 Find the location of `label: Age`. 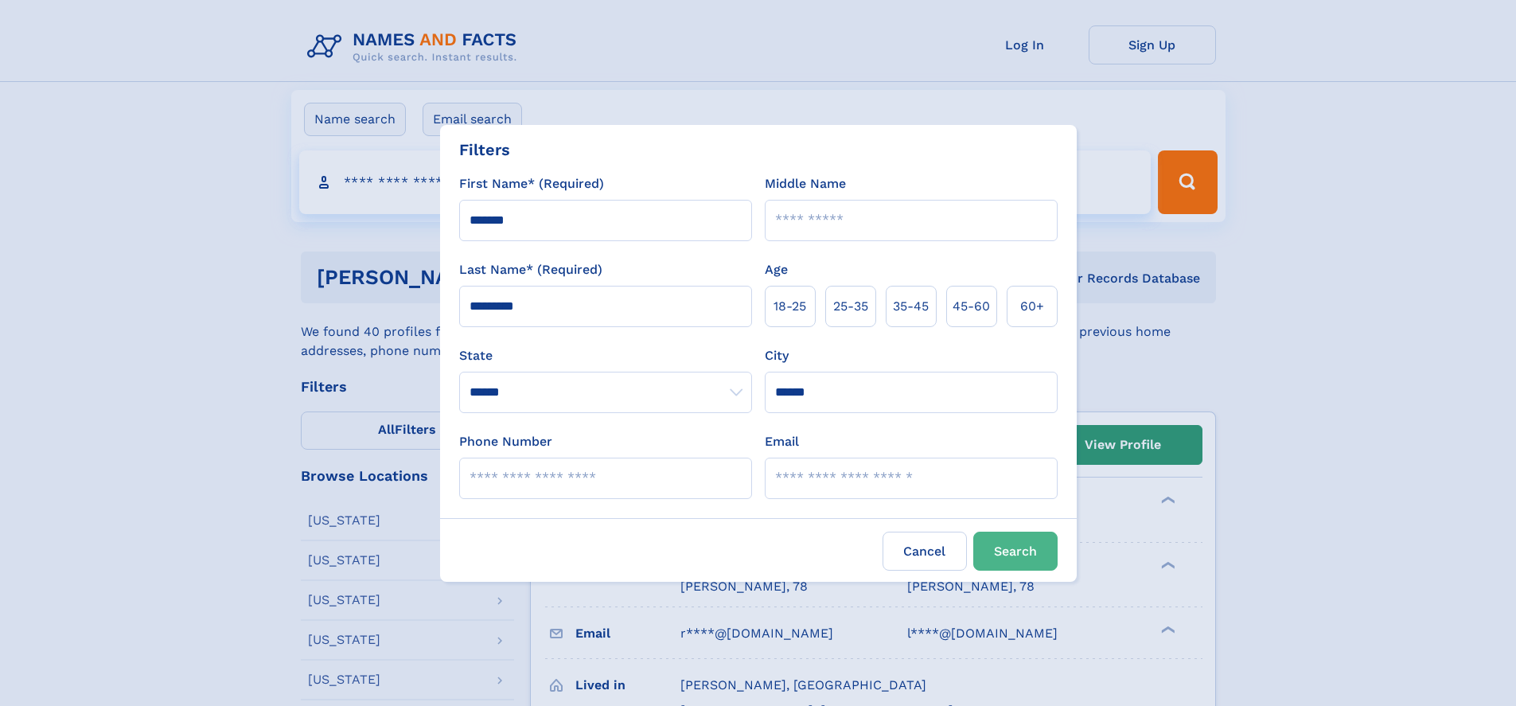

label: Age is located at coordinates (776, 270).